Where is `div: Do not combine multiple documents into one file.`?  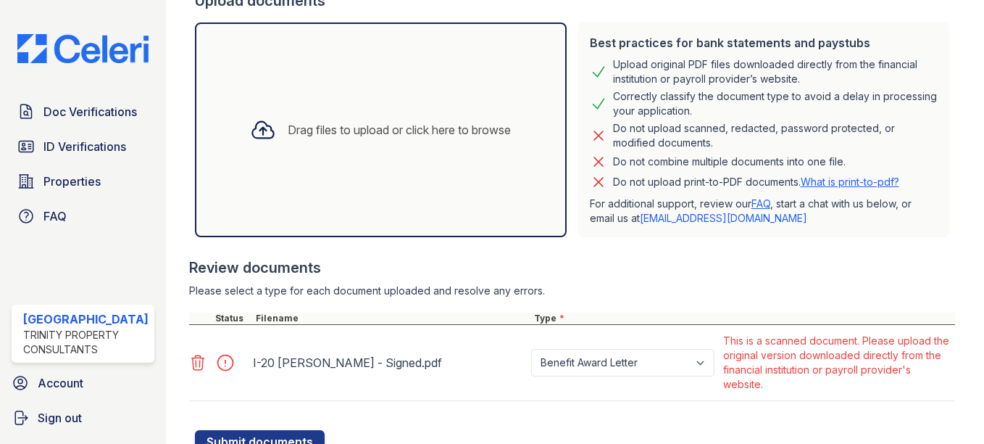 div: Do not combine multiple documents into one file. is located at coordinates (729, 162).